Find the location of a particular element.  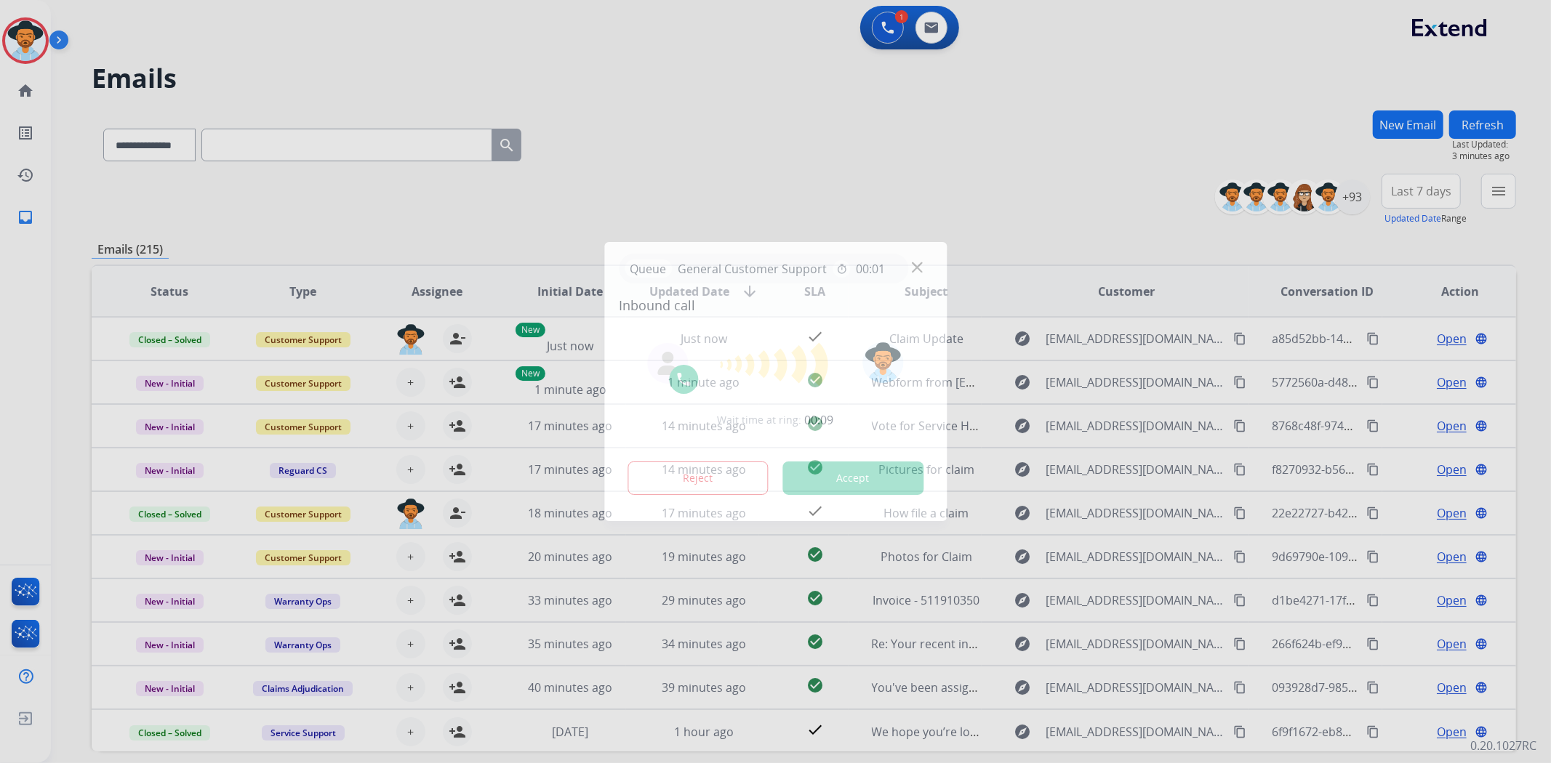

p: Queue is located at coordinates (648, 268).